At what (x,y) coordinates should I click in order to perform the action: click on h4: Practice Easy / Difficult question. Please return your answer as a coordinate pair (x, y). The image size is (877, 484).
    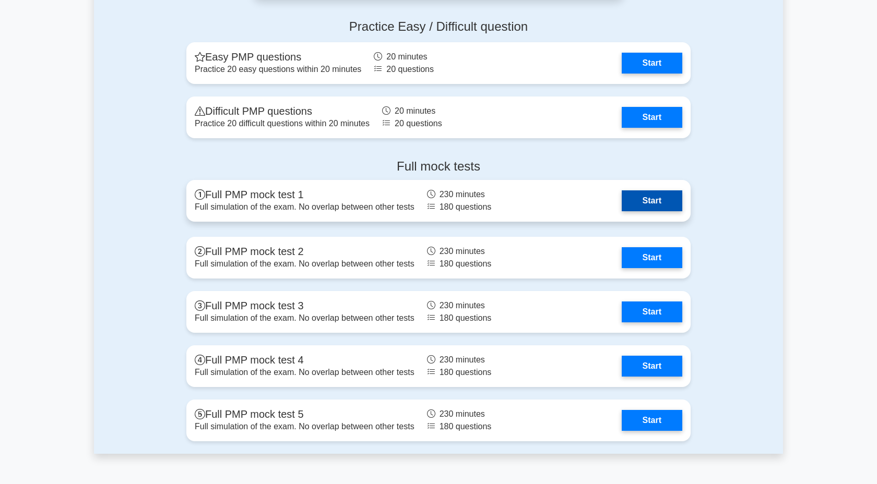
    Looking at the image, I should click on (438, 27).